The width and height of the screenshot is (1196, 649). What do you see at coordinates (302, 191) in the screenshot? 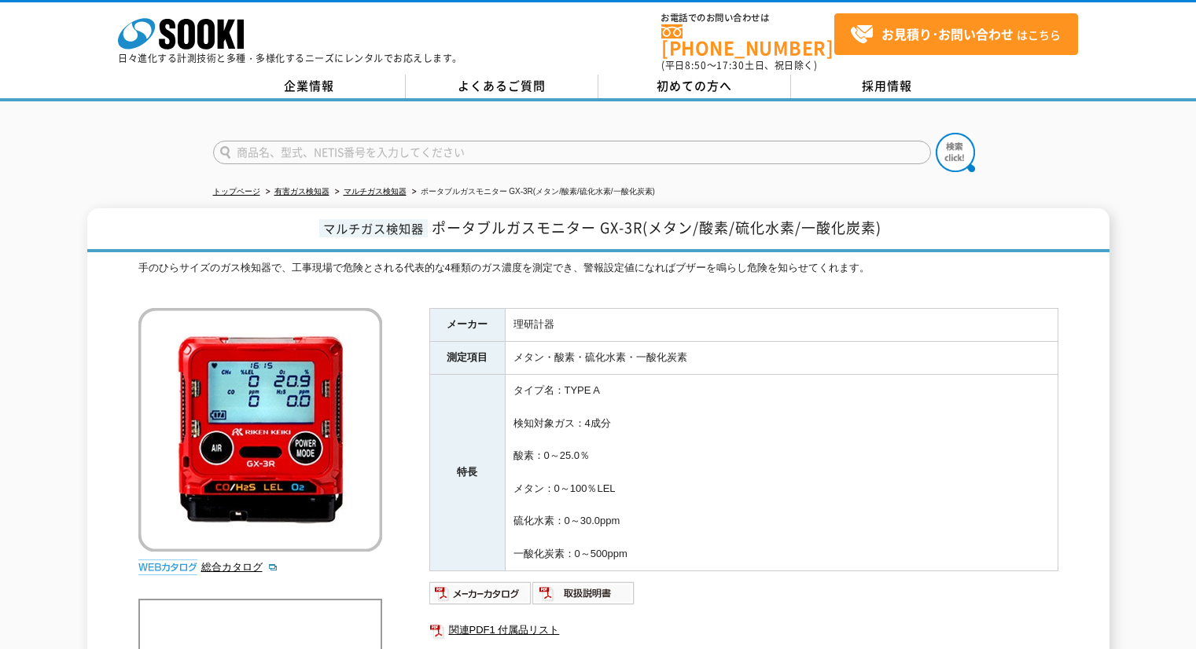
I see `a: 有害ガス検知器` at bounding box center [302, 191].